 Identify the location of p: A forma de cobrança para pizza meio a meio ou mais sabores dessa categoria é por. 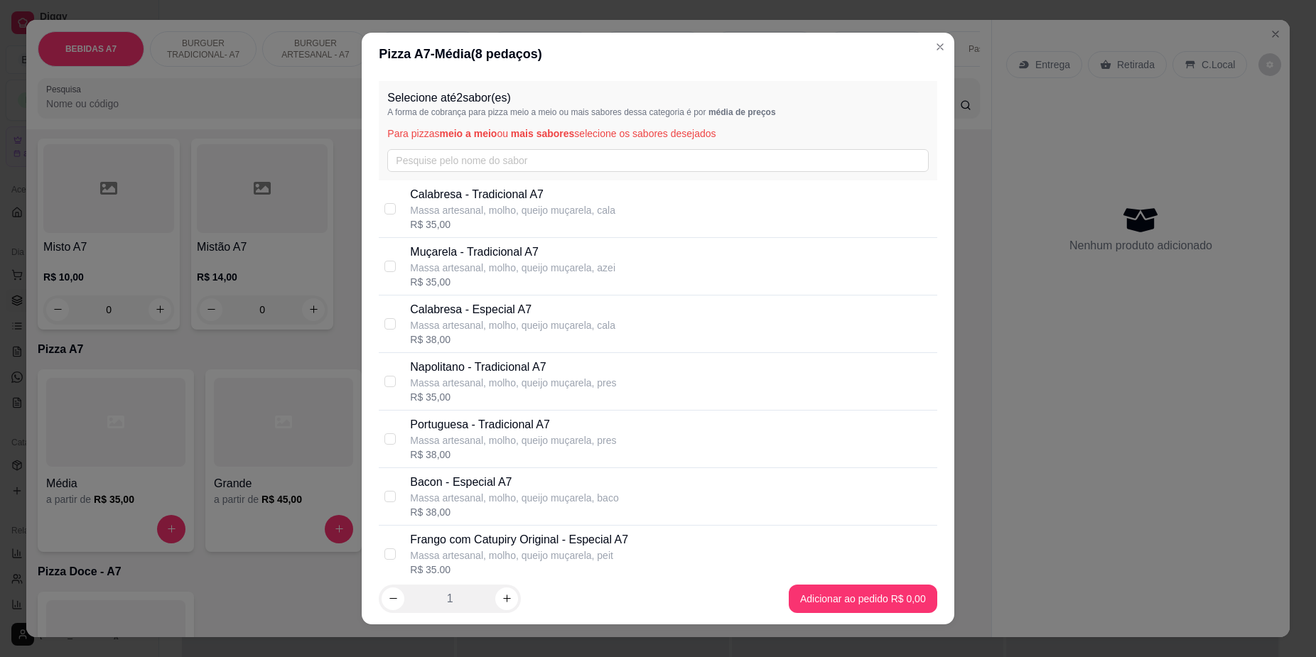
(657, 112).